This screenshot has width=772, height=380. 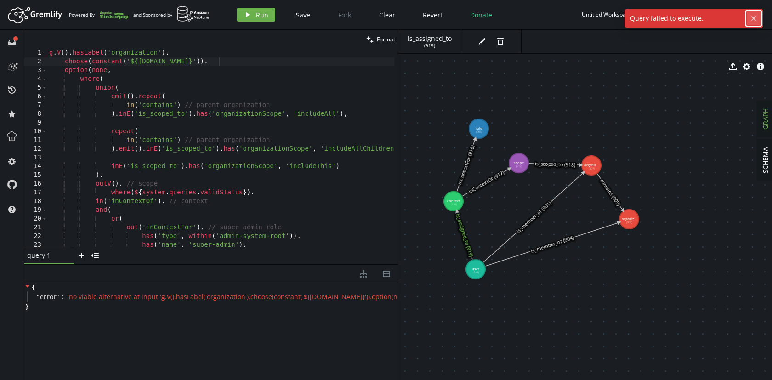 What do you see at coordinates (36, 105) in the screenshot?
I see `div: 7` at bounding box center [36, 105].